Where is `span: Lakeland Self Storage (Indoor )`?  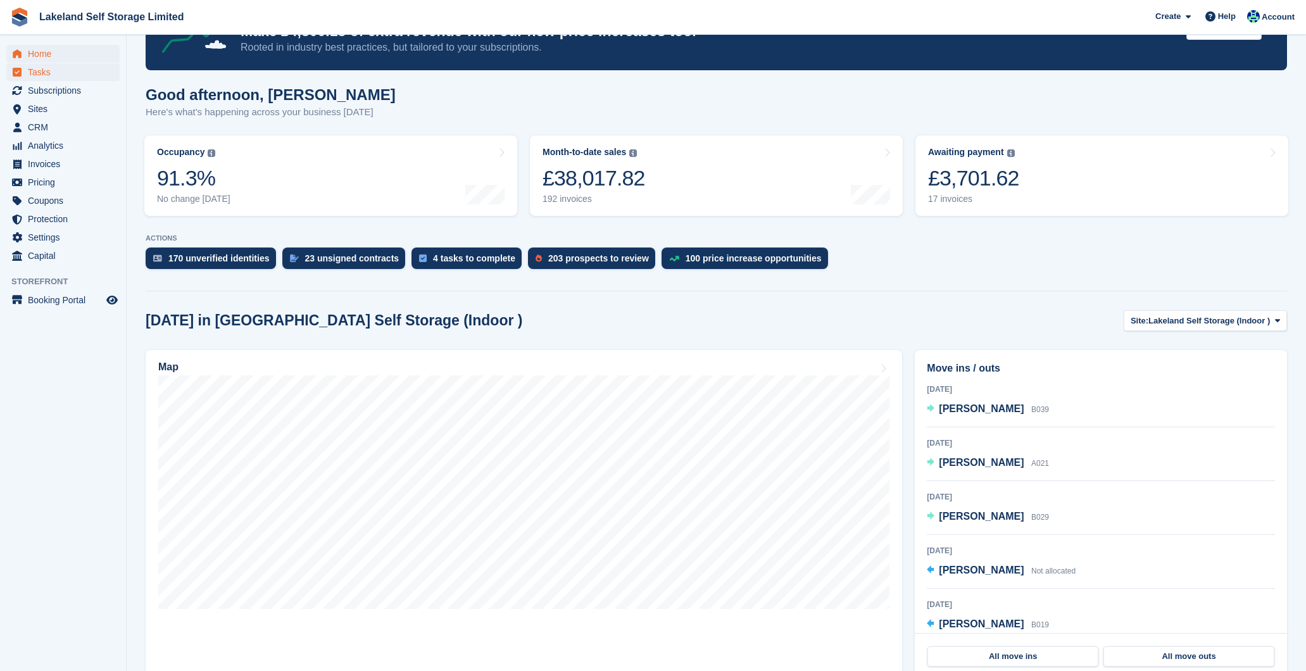
span: Lakeland Self Storage (Indoor ) is located at coordinates (1209, 321).